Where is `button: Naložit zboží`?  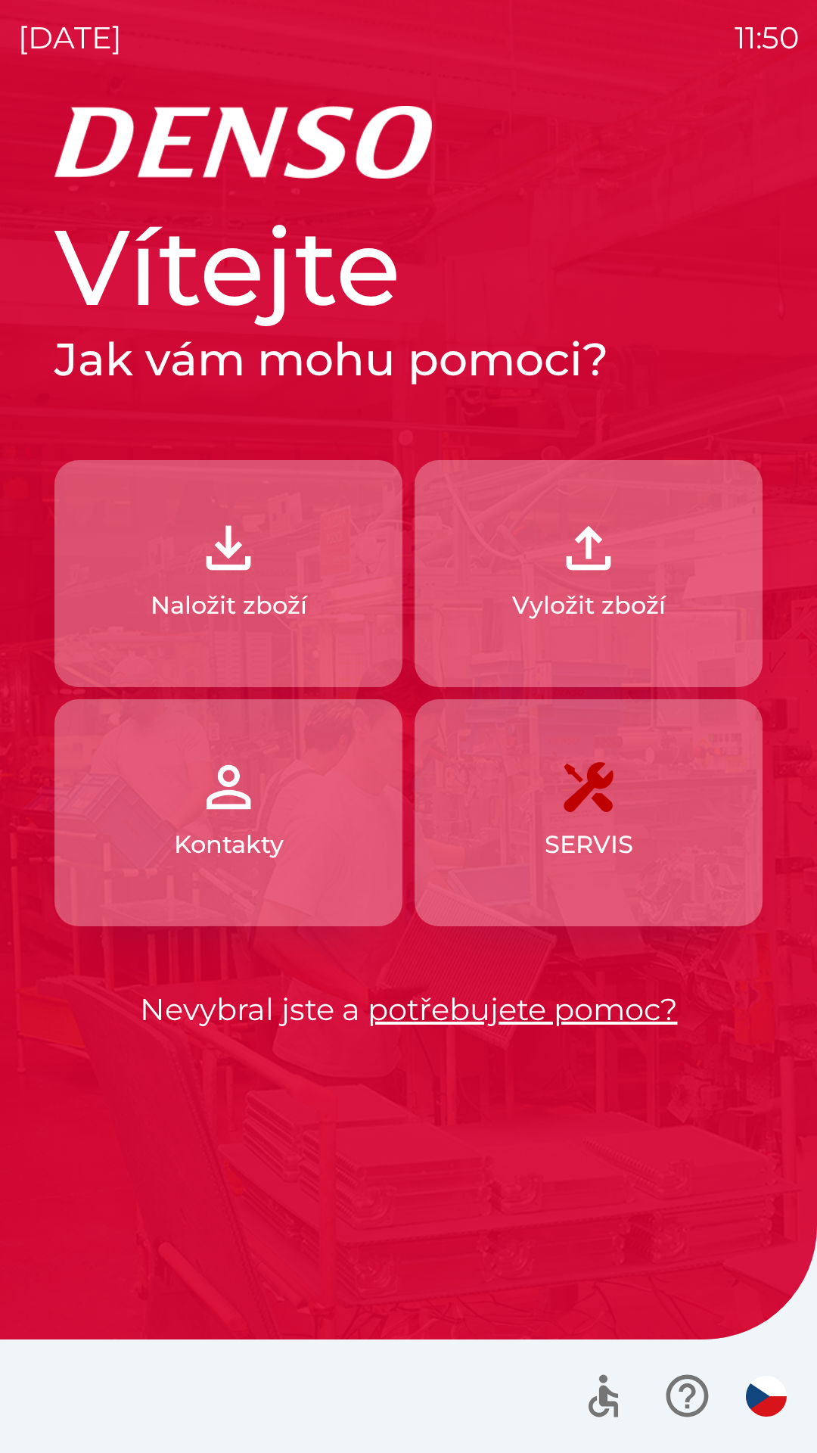
button: Naložit zboží is located at coordinates (228, 573).